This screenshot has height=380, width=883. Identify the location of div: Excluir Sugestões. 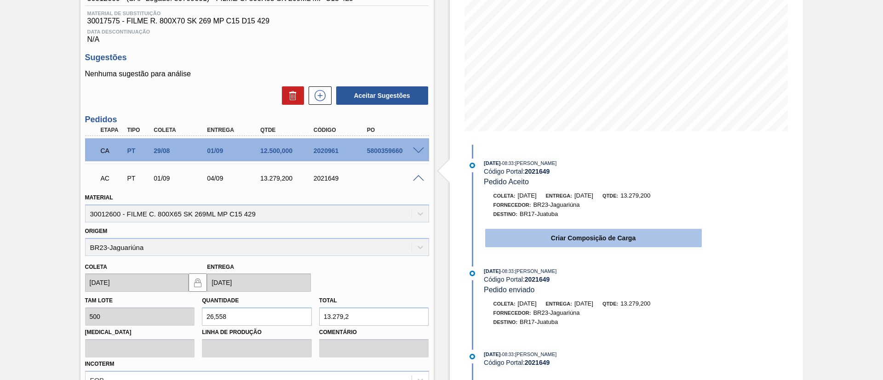
(290, 96).